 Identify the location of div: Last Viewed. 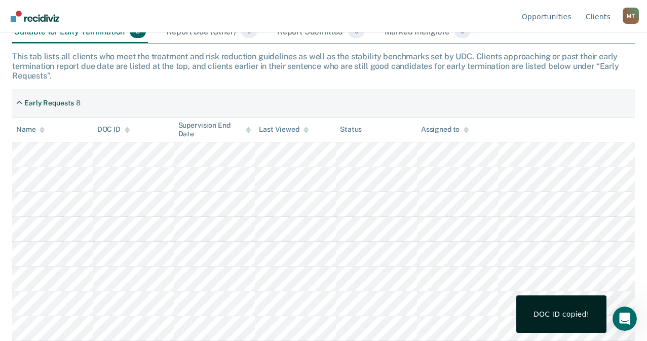
(283, 129).